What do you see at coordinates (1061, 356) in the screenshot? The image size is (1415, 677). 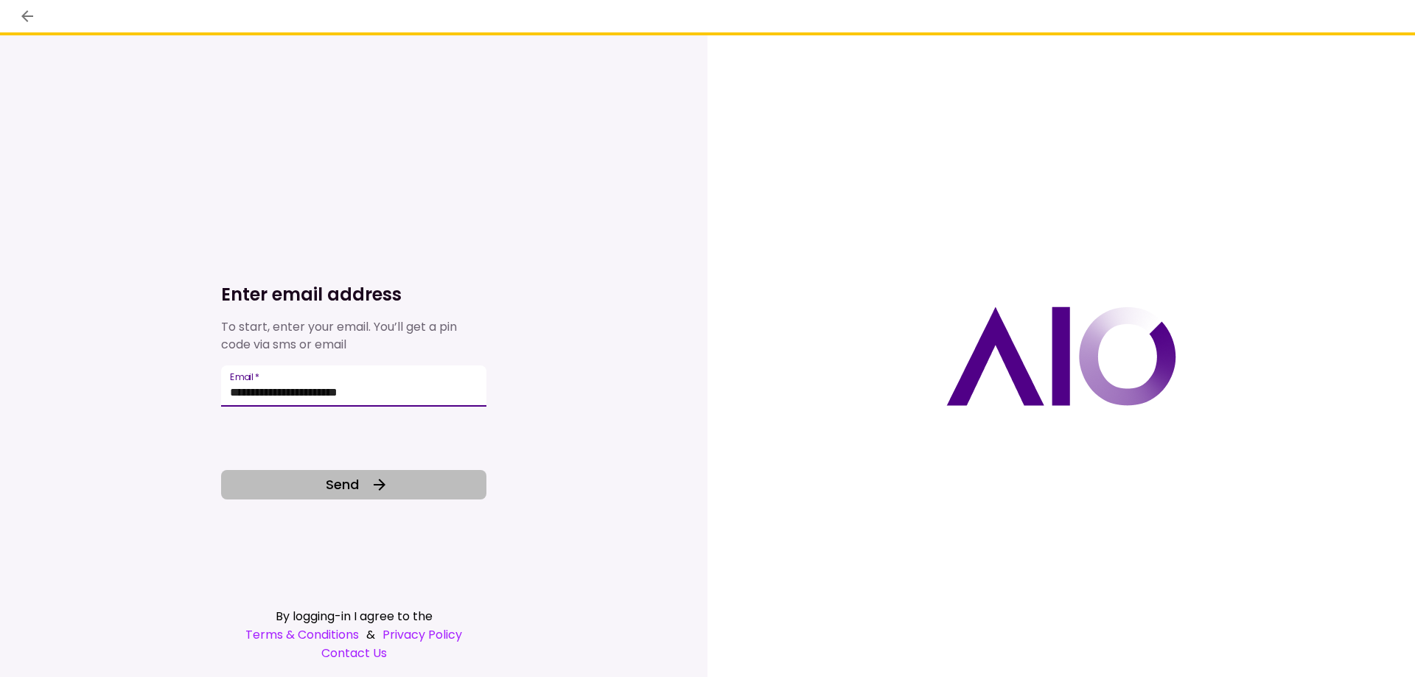 I see `img: AIO logo` at bounding box center [1061, 356].